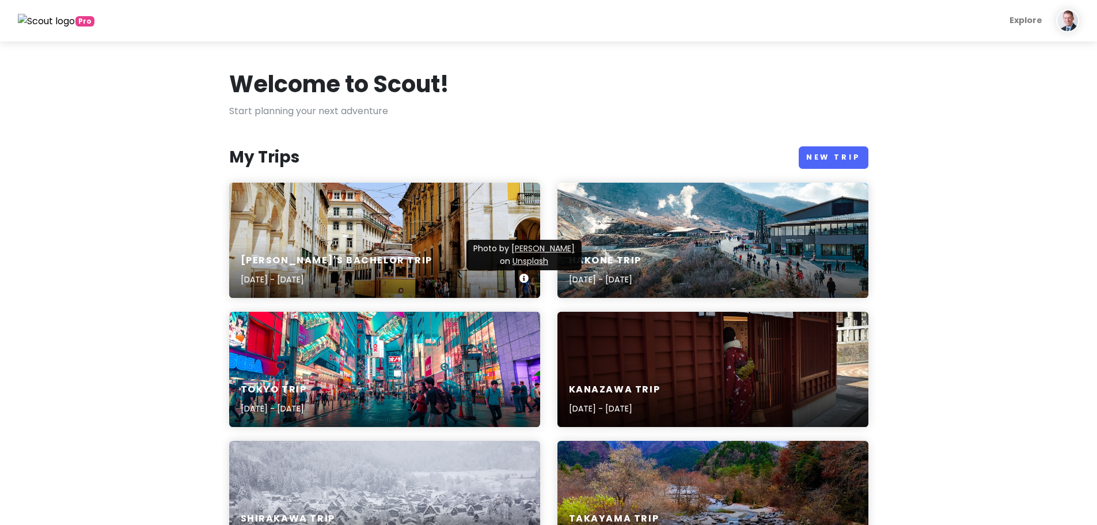 The height and width of the screenshot is (525, 1097). I want to click on img: User profile, so click(1067, 21).